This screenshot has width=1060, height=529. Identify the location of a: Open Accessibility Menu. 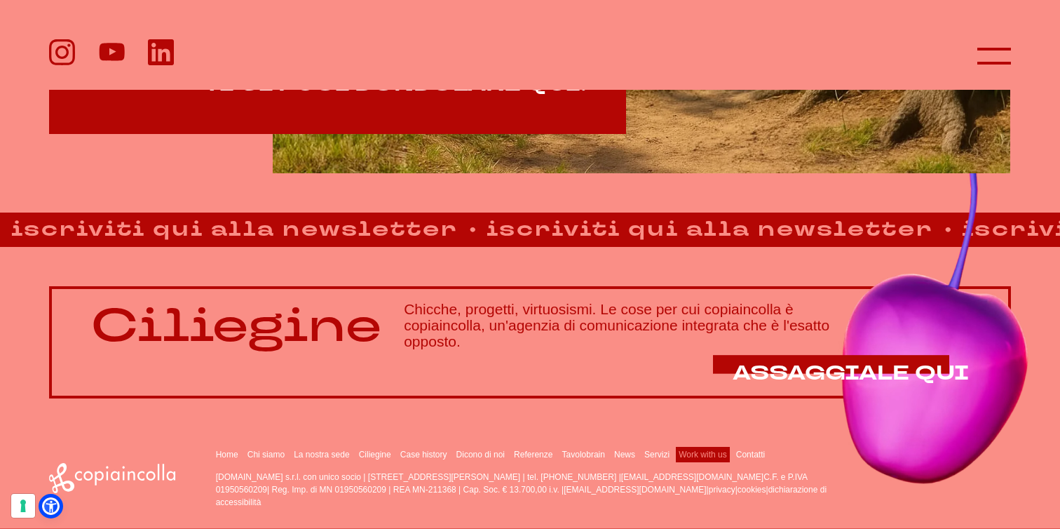
(50, 506).